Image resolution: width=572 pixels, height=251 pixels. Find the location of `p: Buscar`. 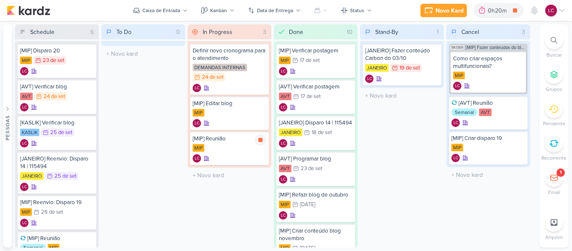

p: Buscar is located at coordinates (554, 55).